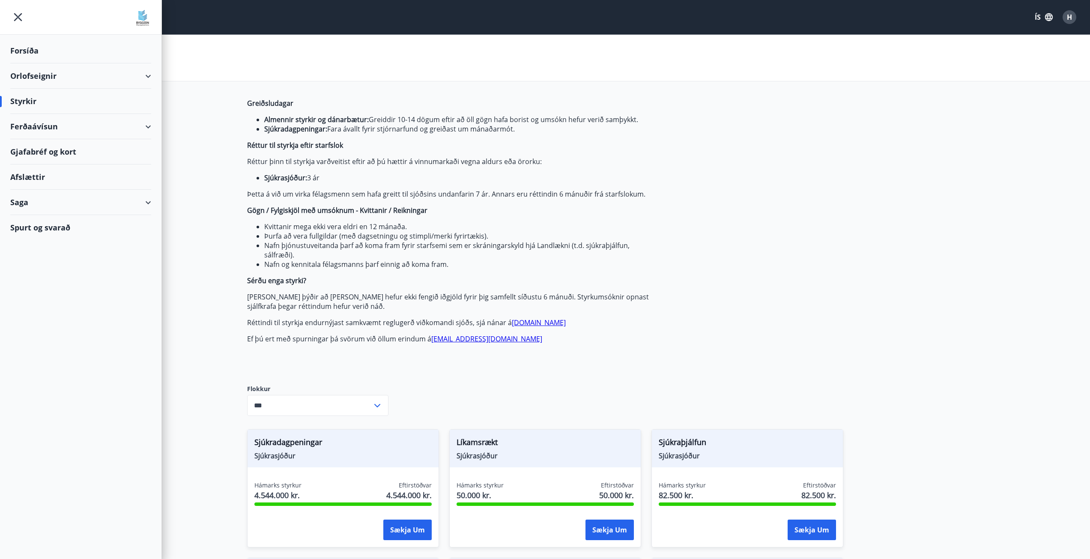 This screenshot has width=1090, height=559. I want to click on li: Þurfa að vera fullgildar (með dagsetningu og stimpli/merki fyrirtækis)., so click(458, 236).